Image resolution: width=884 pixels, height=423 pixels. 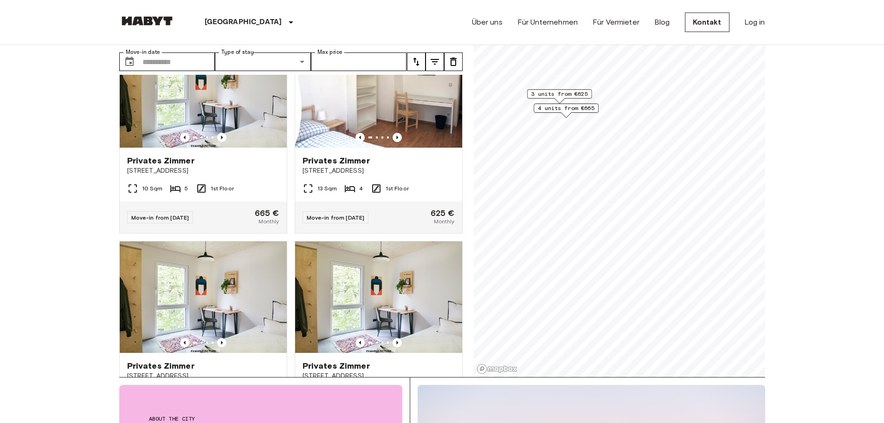 I want to click on img: Marketing picture of unit DE-01-002-02Q, so click(x=203, y=92).